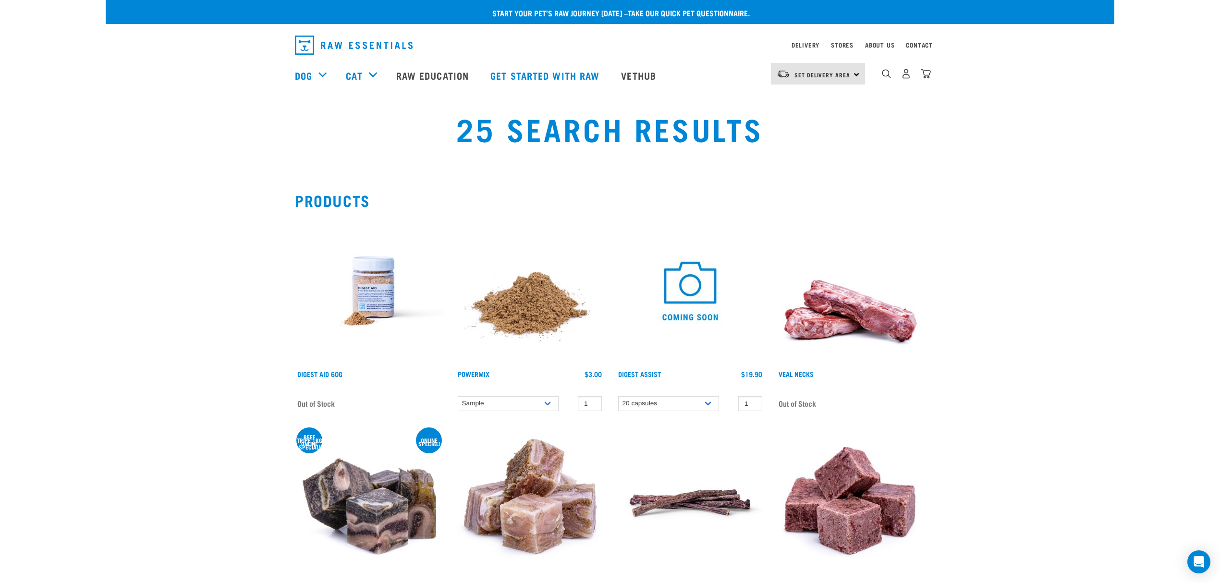 The height and width of the screenshot is (583, 1220). I want to click on img: van-moving.png, so click(783, 74).